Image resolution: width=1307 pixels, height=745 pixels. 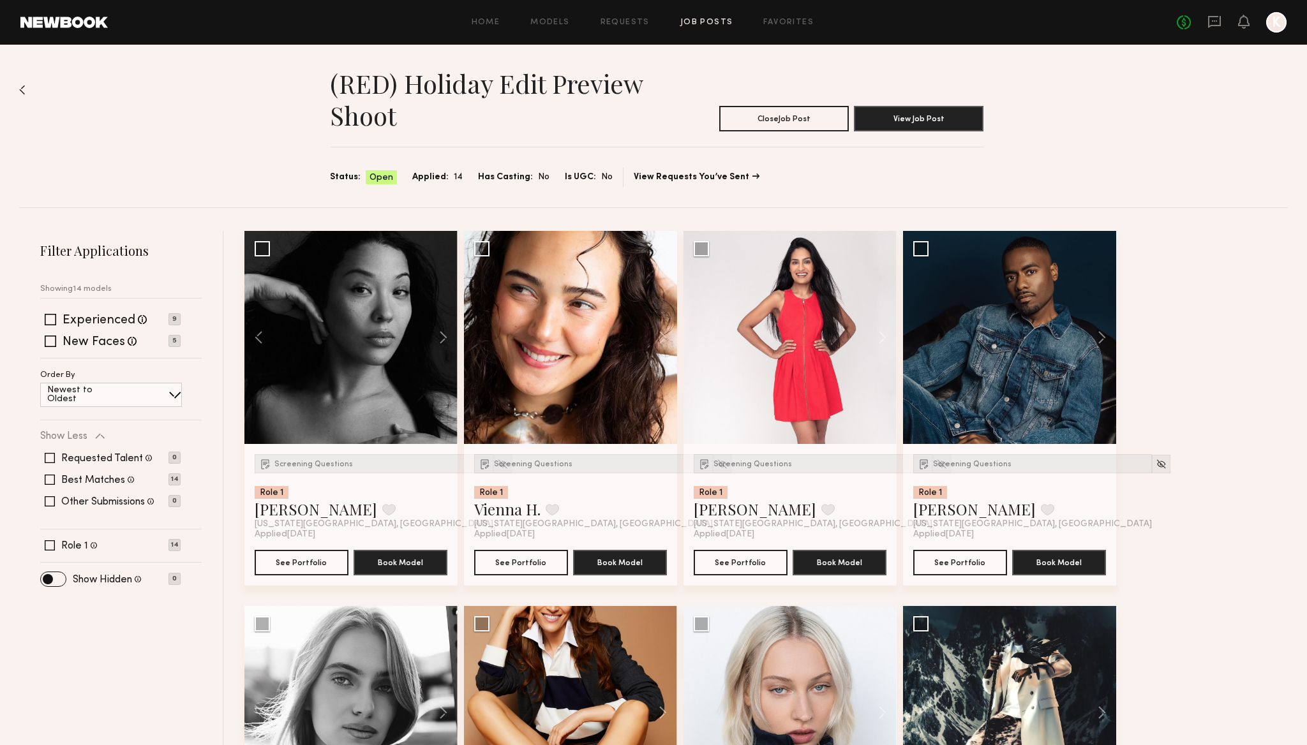 I want to click on span: Status:, so click(x=345, y=177).